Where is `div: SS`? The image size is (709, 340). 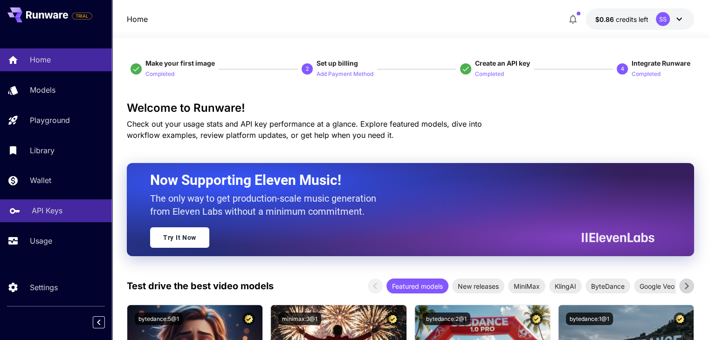 div: SS is located at coordinates (663, 19).